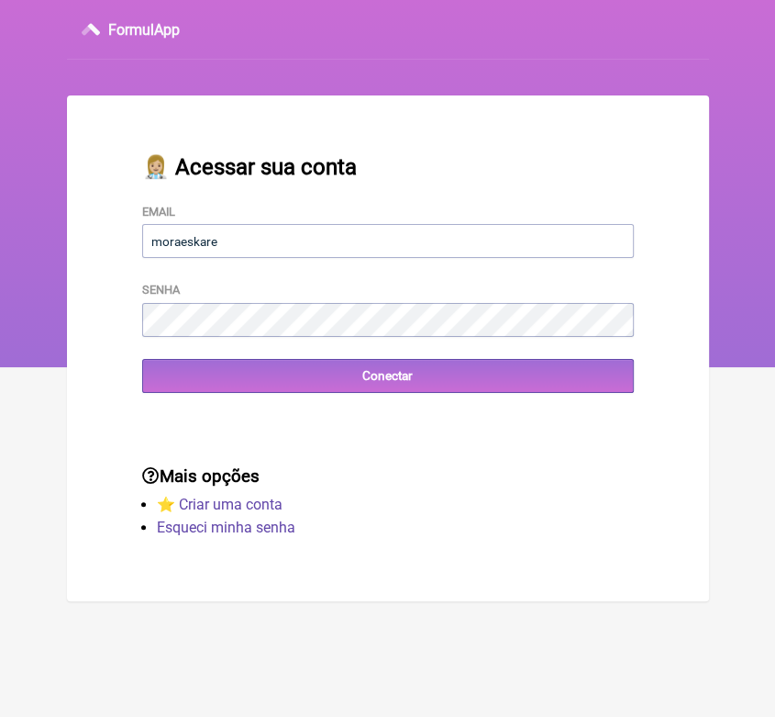 The width and height of the screenshot is (775, 717). I want to click on input: Conectar, so click(388, 375).